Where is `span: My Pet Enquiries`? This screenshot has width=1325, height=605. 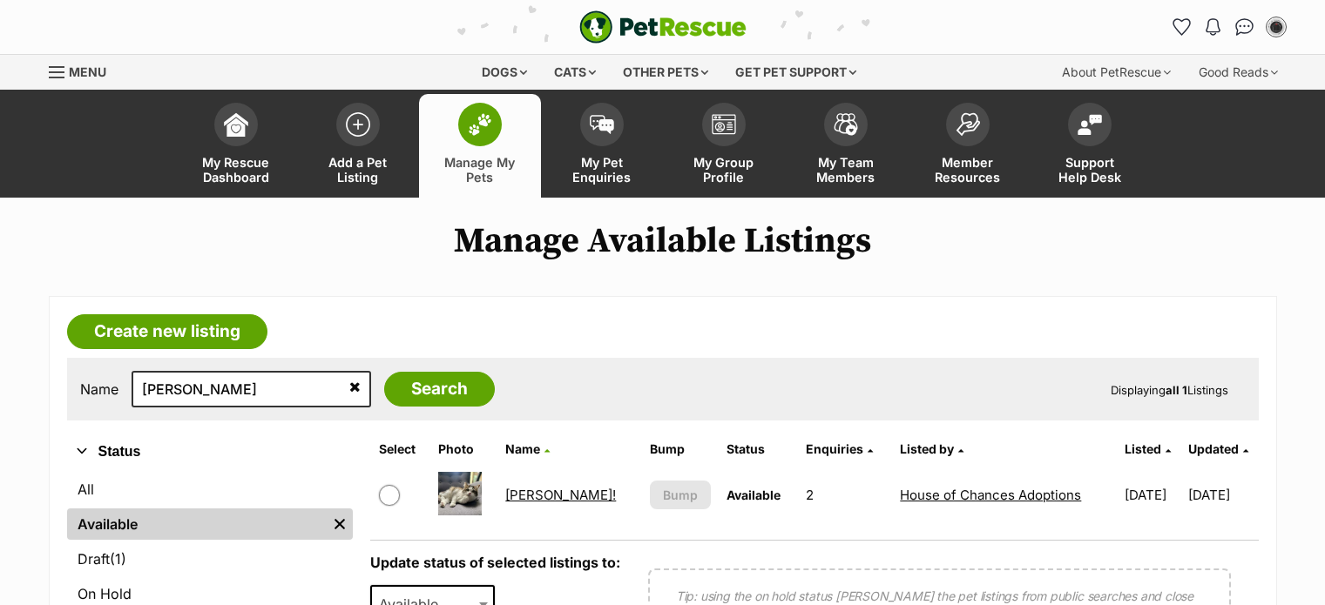
span: My Pet Enquiries is located at coordinates (602, 170).